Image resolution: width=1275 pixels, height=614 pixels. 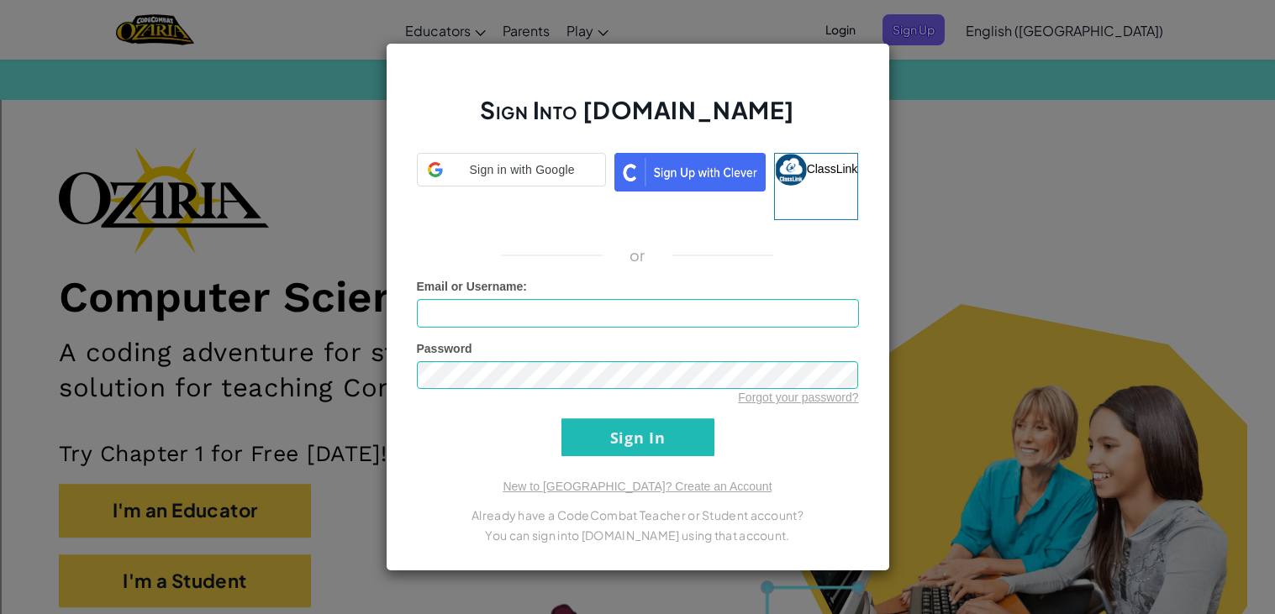 I want to click on div: Rename, so click(x=637, y=105).